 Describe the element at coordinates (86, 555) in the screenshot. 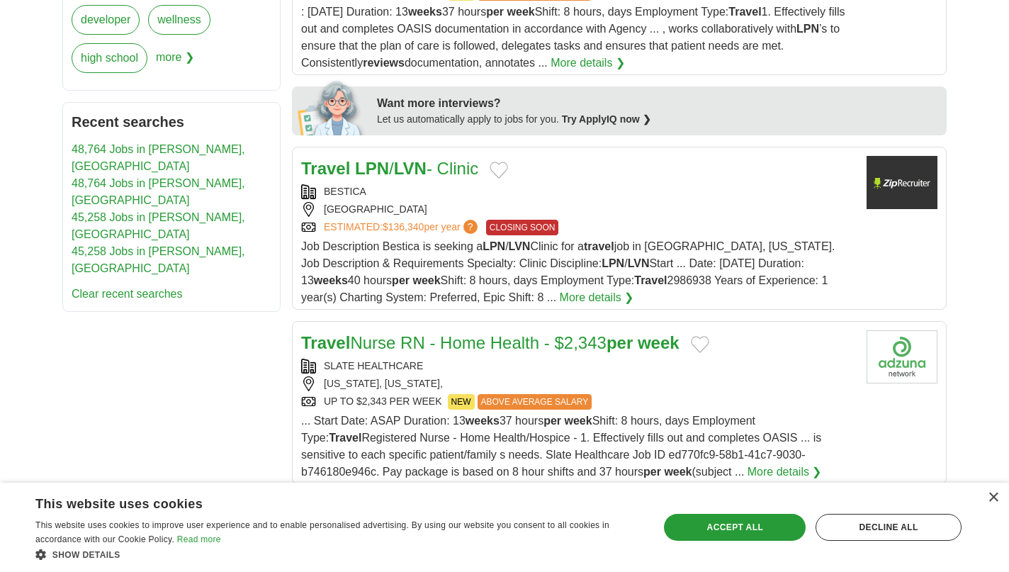

I see `span: Show details` at that location.